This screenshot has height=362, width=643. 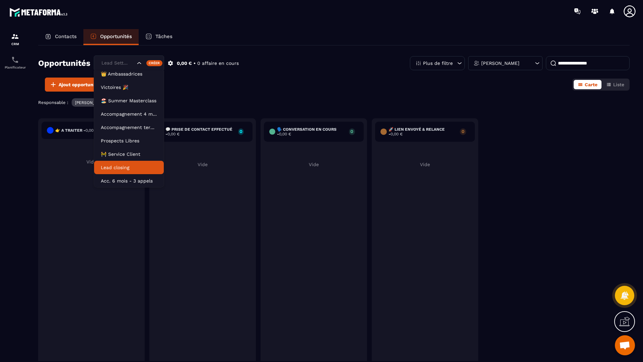 I want to click on p: 👑 Ambassadrices, so click(x=129, y=74).